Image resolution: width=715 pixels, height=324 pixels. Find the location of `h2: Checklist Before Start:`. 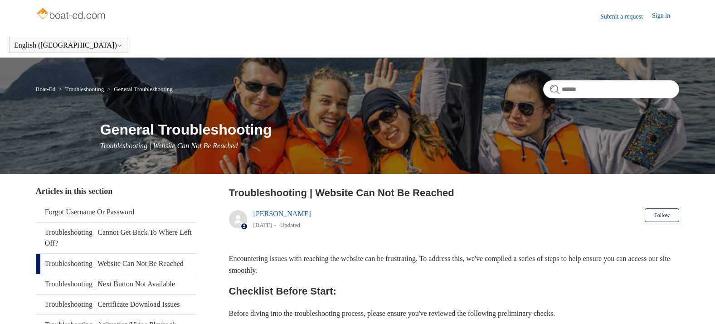

h2: Checklist Before Start: is located at coordinates (454, 291).